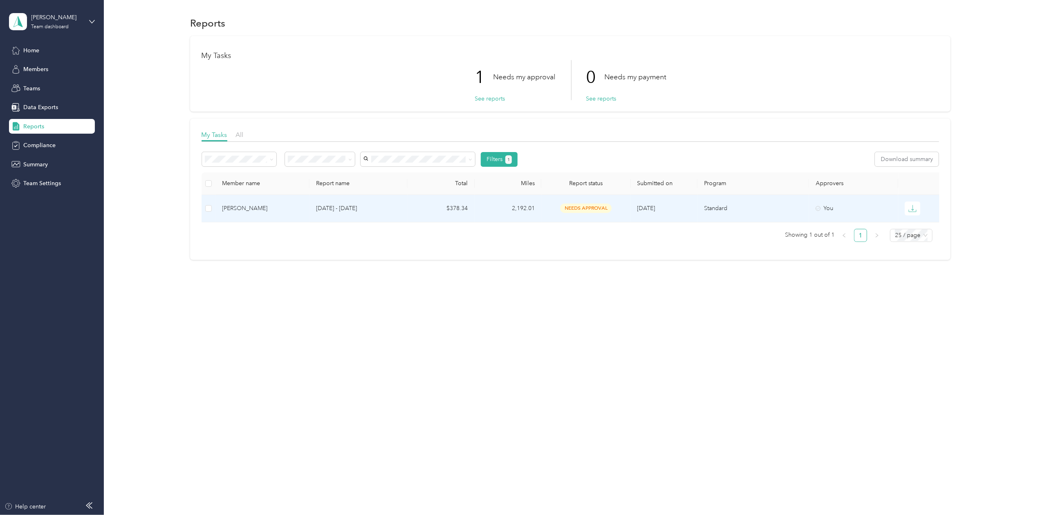  What do you see at coordinates (753, 209) in the screenshot?
I see `p: Standard` at bounding box center [753, 209].